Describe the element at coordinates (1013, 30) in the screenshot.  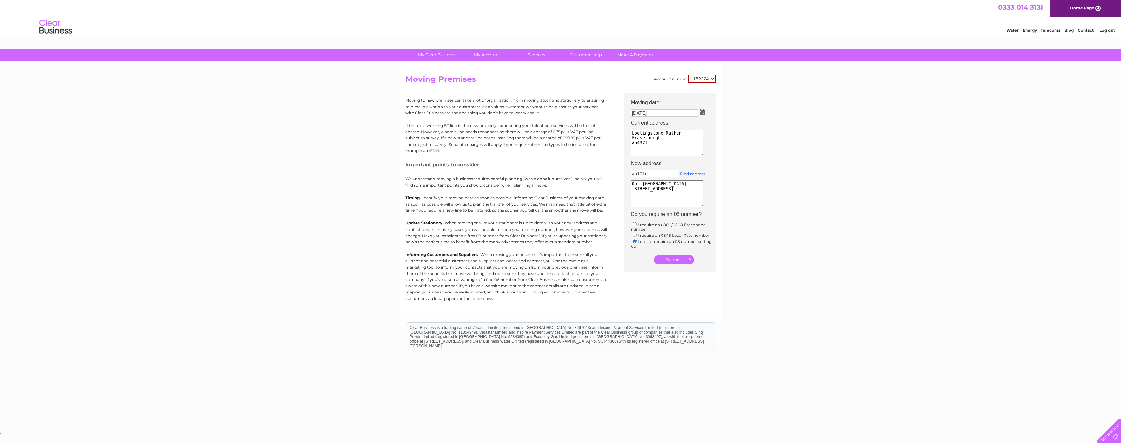
I see `a: Water` at that location.